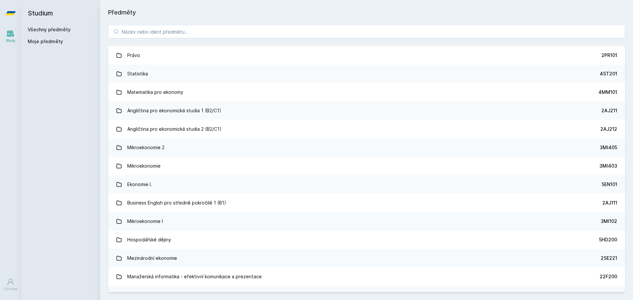 The height and width of the screenshot is (300, 633). Describe the element at coordinates (366, 55) in the screenshot. I see `a: Právo 2PR101` at that location.